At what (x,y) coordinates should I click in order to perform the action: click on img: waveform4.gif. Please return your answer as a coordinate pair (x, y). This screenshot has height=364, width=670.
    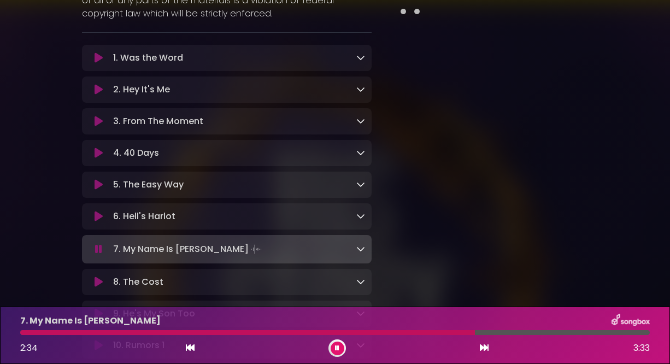
    Looking at the image, I should click on (256, 249).